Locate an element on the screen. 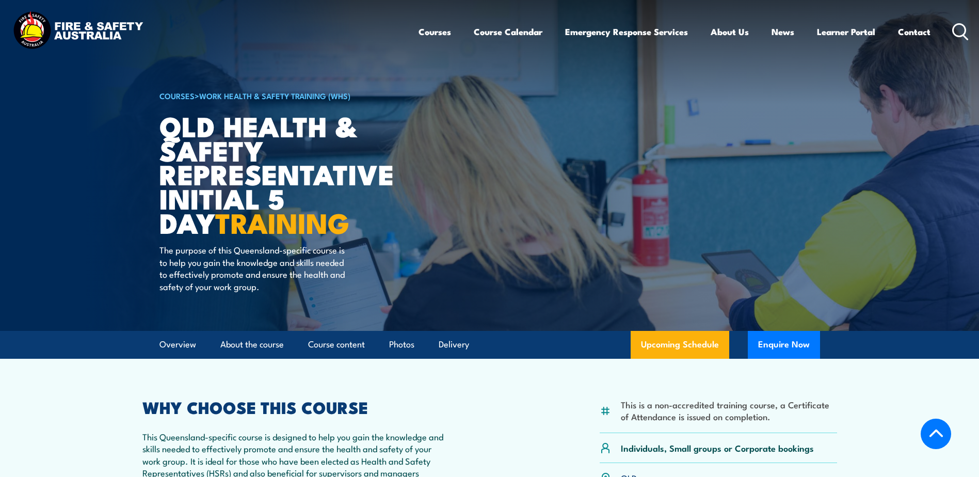 Image resolution: width=979 pixels, height=477 pixels. a: Upcoming Schedule is located at coordinates (679, 345).